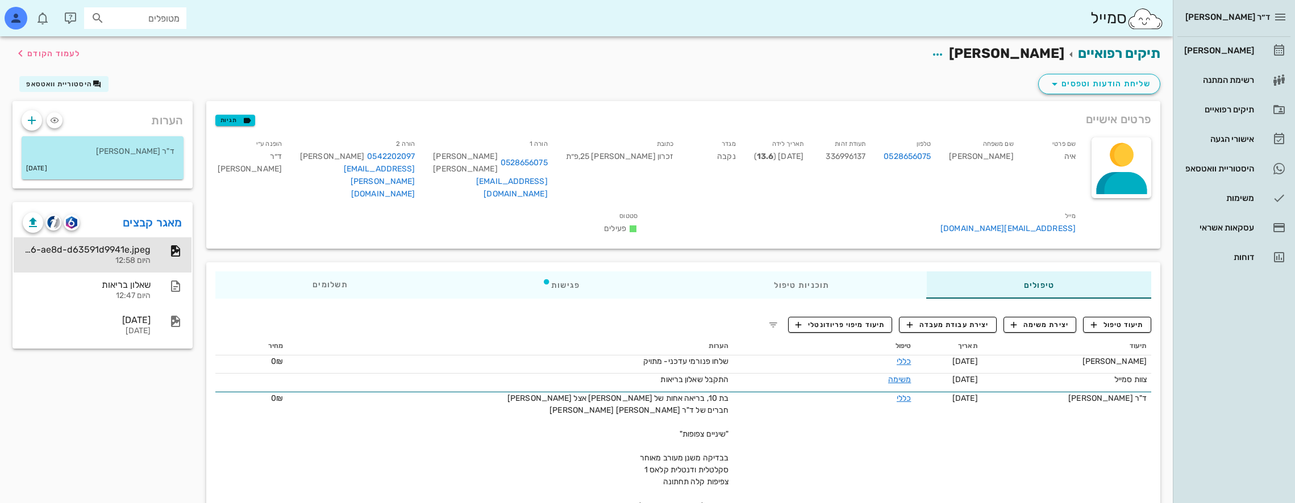 The image size is (1295, 503). Describe the element at coordinates (53, 222) in the screenshot. I see `img: cliniview logo` at that location.